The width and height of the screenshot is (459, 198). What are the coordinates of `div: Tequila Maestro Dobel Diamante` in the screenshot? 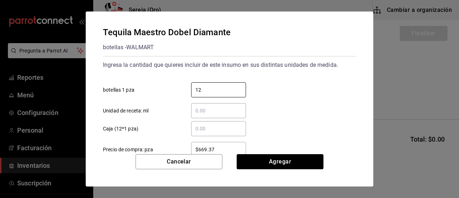 It's located at (167, 32).